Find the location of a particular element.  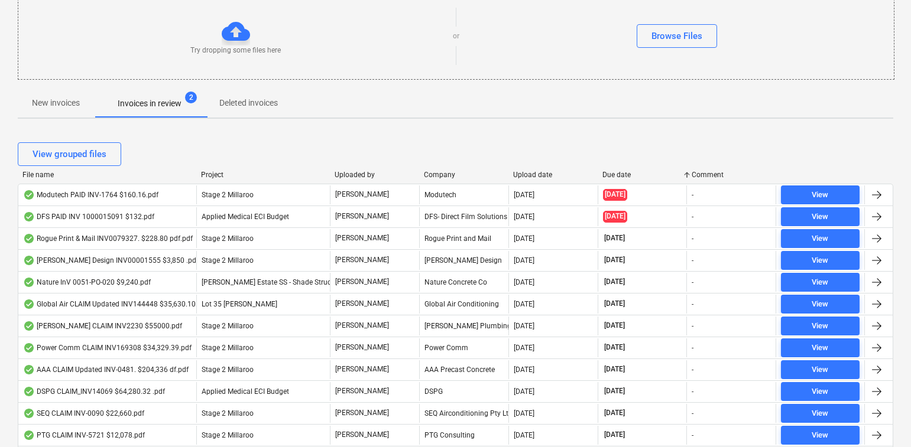

div: File name is located at coordinates (107, 175).